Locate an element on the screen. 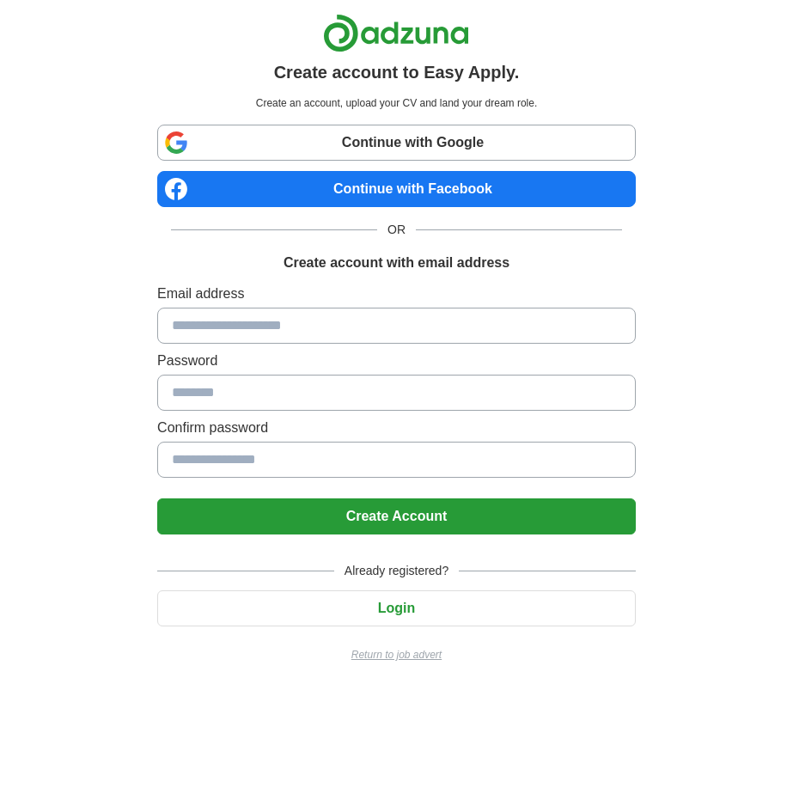 This screenshot has width=793, height=800. button: Create Account is located at coordinates (396, 517).